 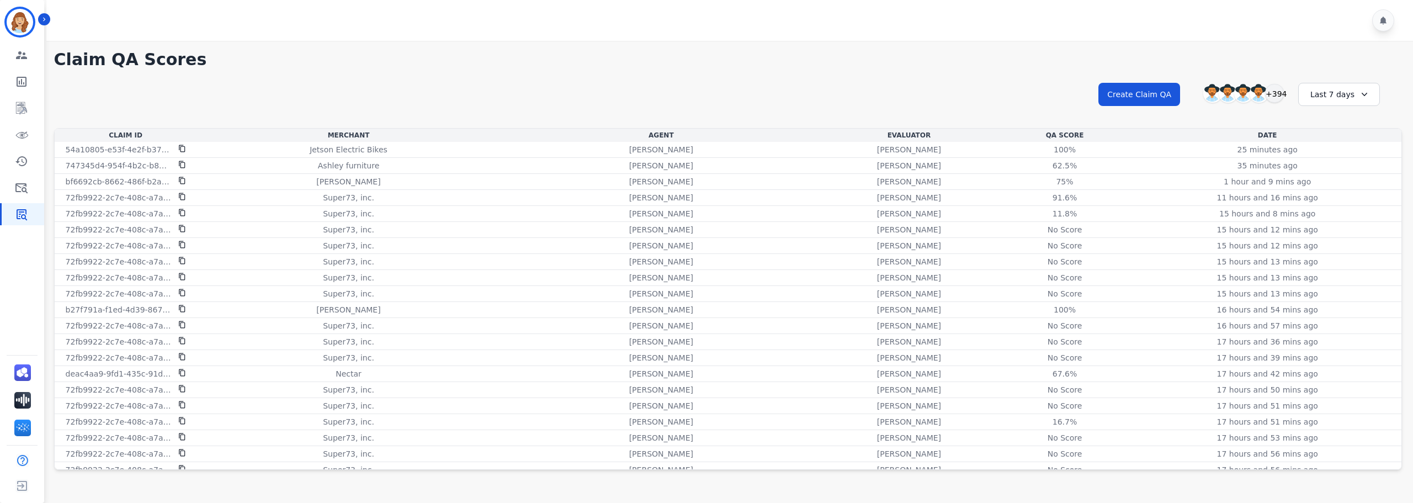 What do you see at coordinates (1267, 198) in the screenshot?
I see `p: 11 hours and 16 mins ago` at bounding box center [1267, 198].